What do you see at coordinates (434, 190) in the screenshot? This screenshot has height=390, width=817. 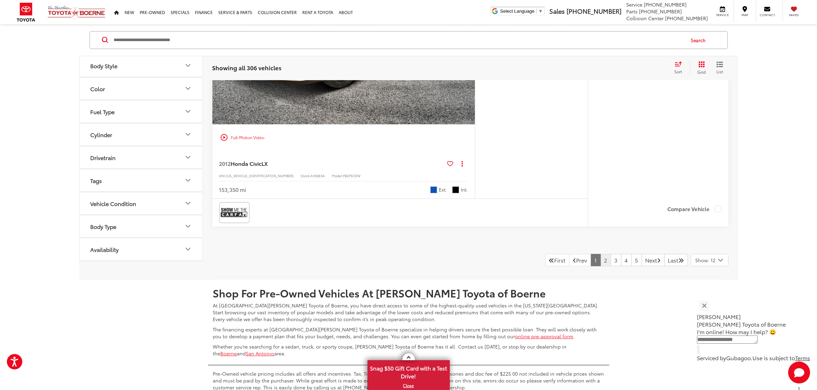 I see `span: Blue` at bounding box center [434, 190].